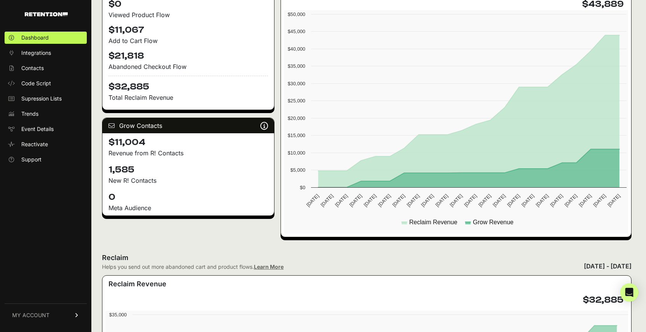  Describe the element at coordinates (193, 258) in the screenshot. I see `h2: Reclaim` at that location.